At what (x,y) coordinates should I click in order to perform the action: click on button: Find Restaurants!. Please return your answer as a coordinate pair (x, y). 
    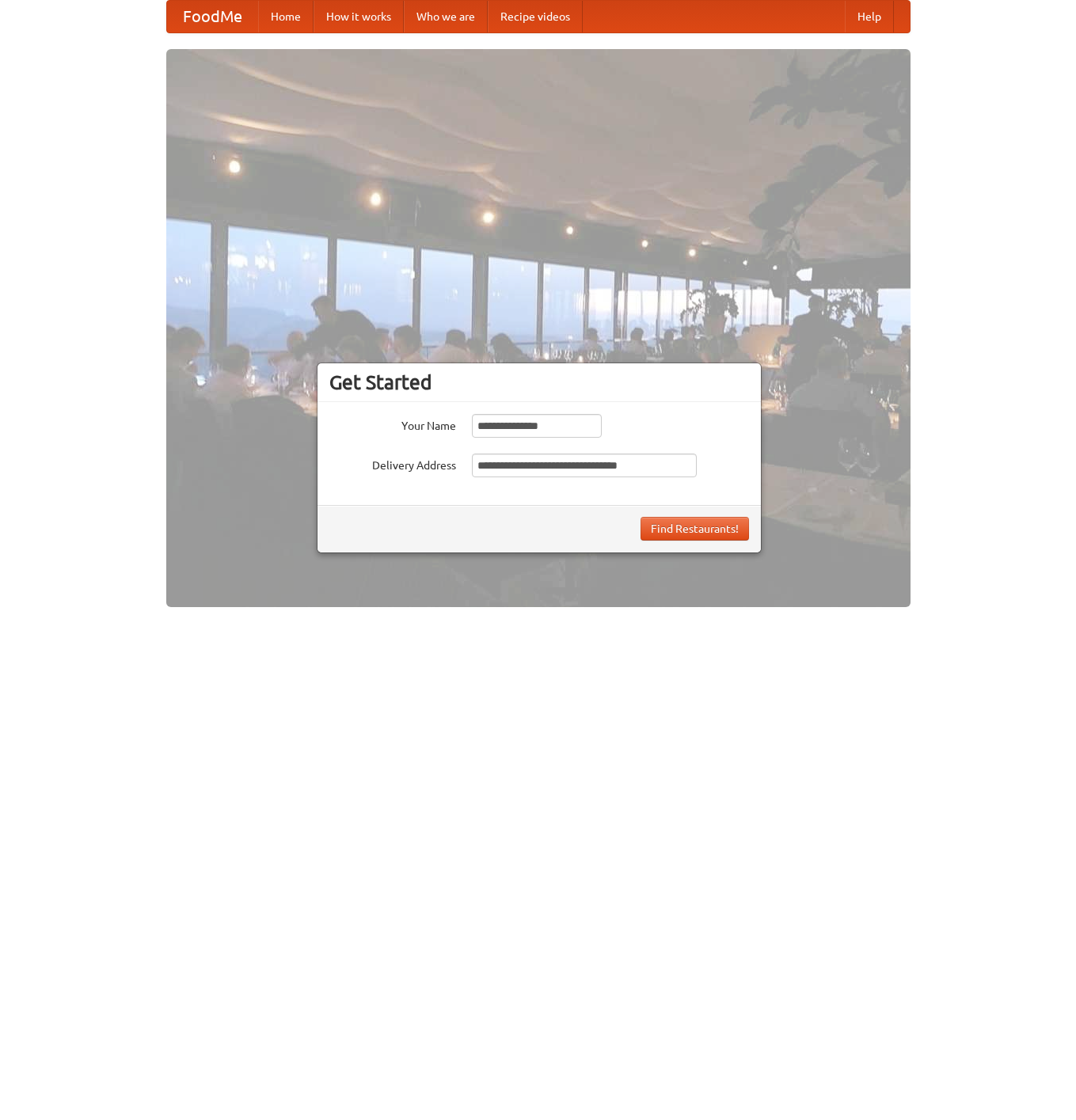
    Looking at the image, I should click on (694, 529).